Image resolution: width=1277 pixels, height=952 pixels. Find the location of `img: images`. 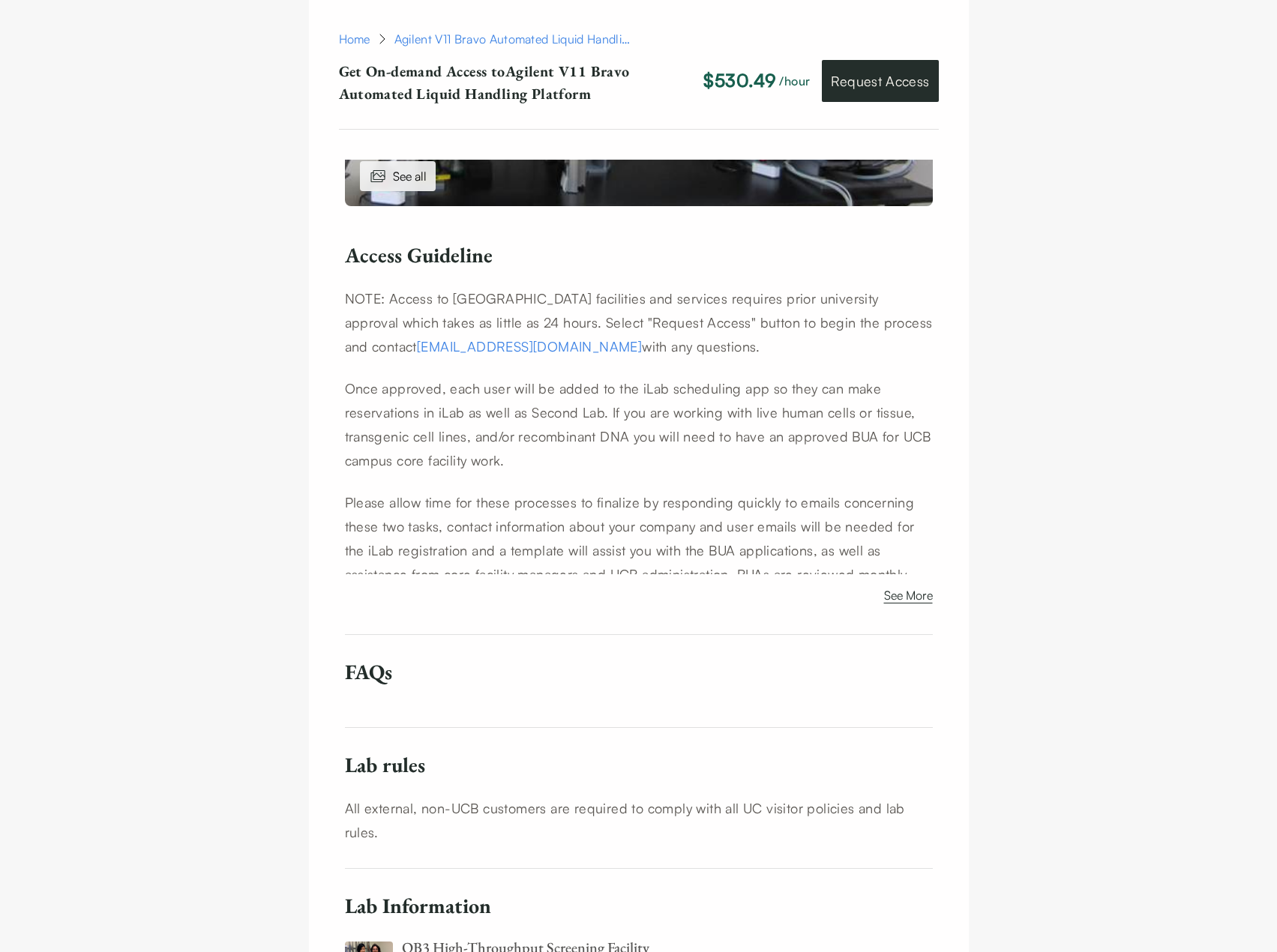

img: images is located at coordinates (378, 176).